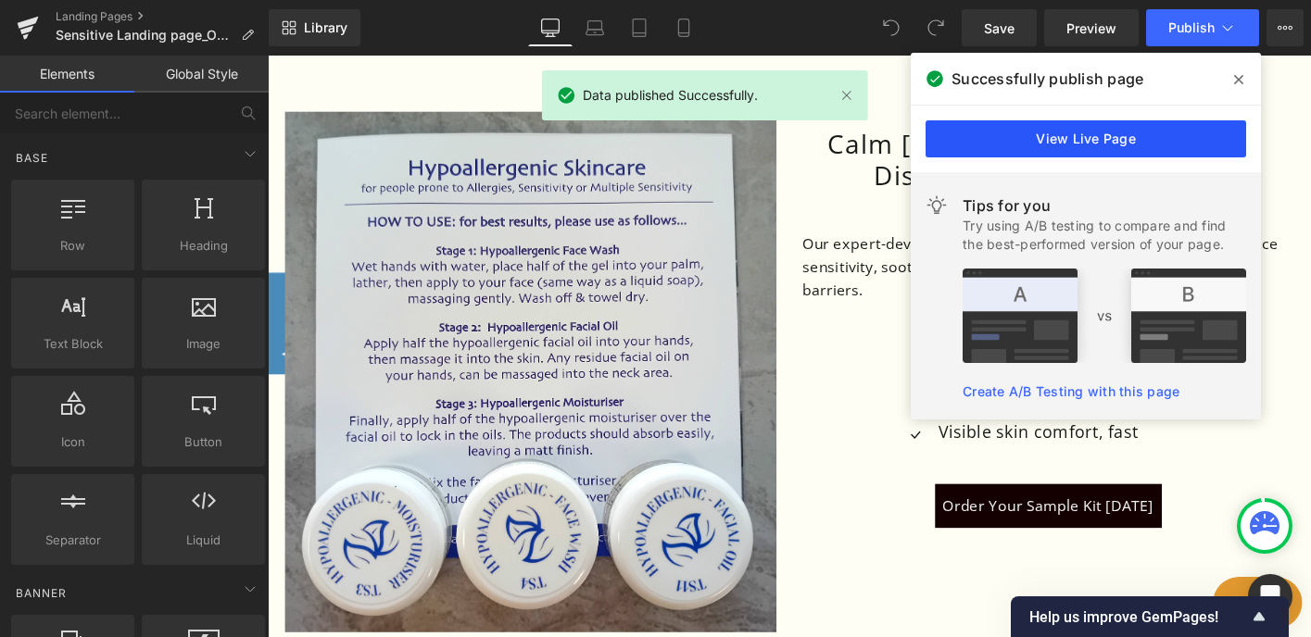  What do you see at coordinates (325, 28) in the screenshot?
I see `span: Library` at bounding box center [325, 28].